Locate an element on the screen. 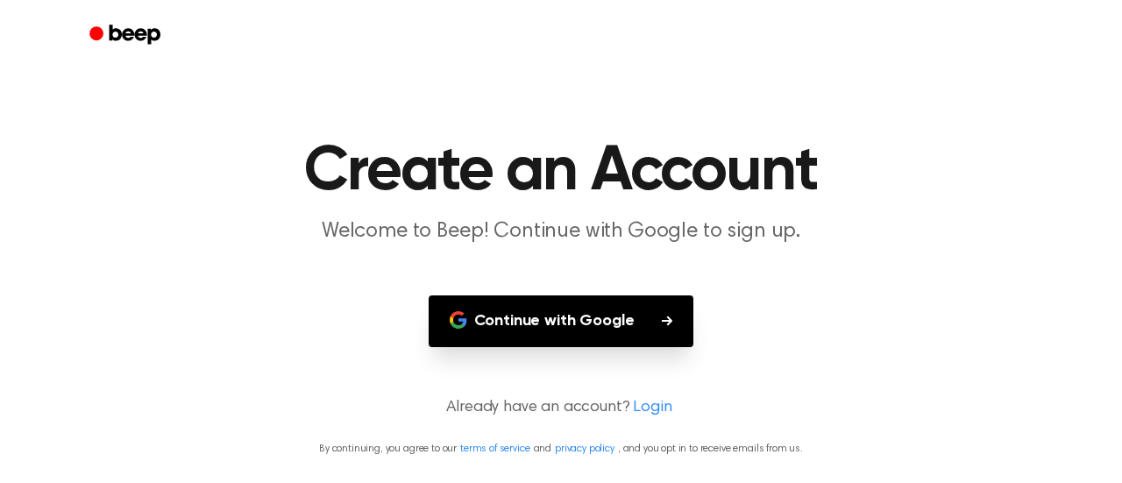 This screenshot has width=1122, height=483. a: Beep is located at coordinates (126, 35).